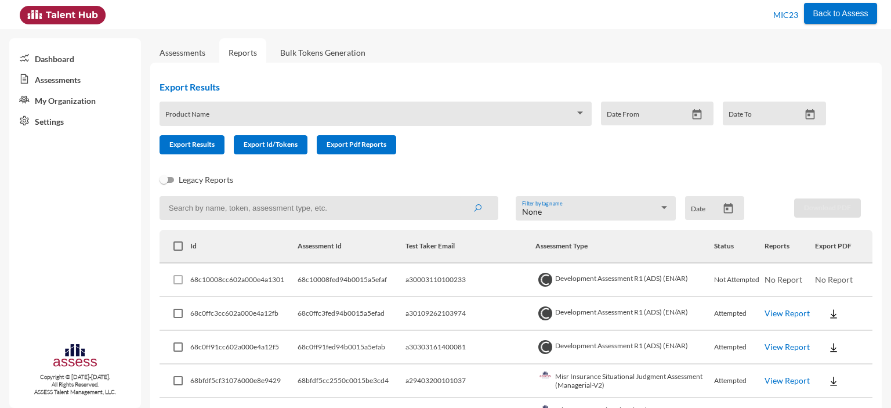 The width and height of the screenshot is (891, 408). Describe the element at coordinates (75, 121) in the screenshot. I see `a: Settings` at that location.